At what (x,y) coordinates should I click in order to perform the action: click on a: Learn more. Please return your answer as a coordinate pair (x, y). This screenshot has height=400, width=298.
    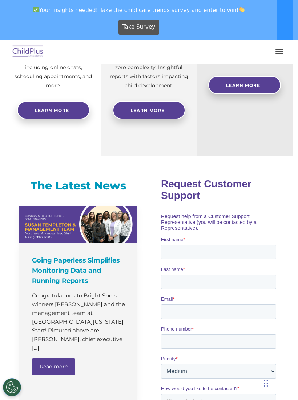
    Looking at the image, I should click on (53, 110).